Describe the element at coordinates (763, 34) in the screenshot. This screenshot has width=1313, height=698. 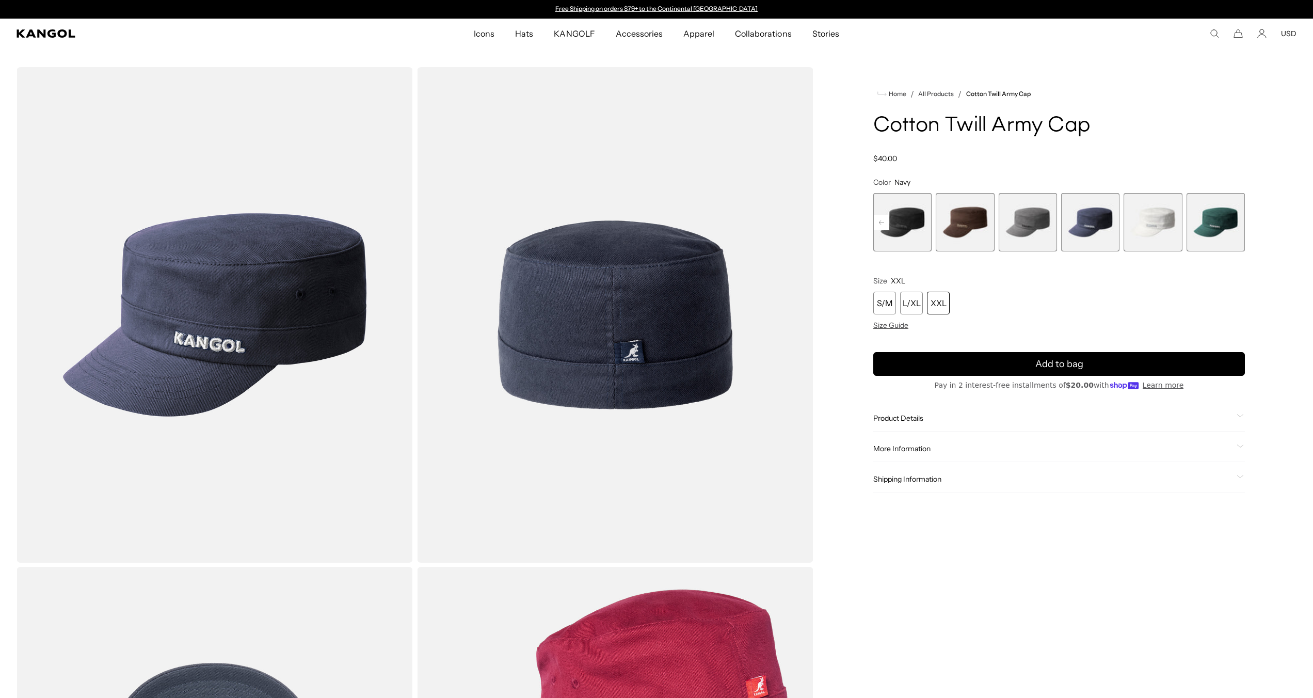
I see `a: Collaborations` at that location.